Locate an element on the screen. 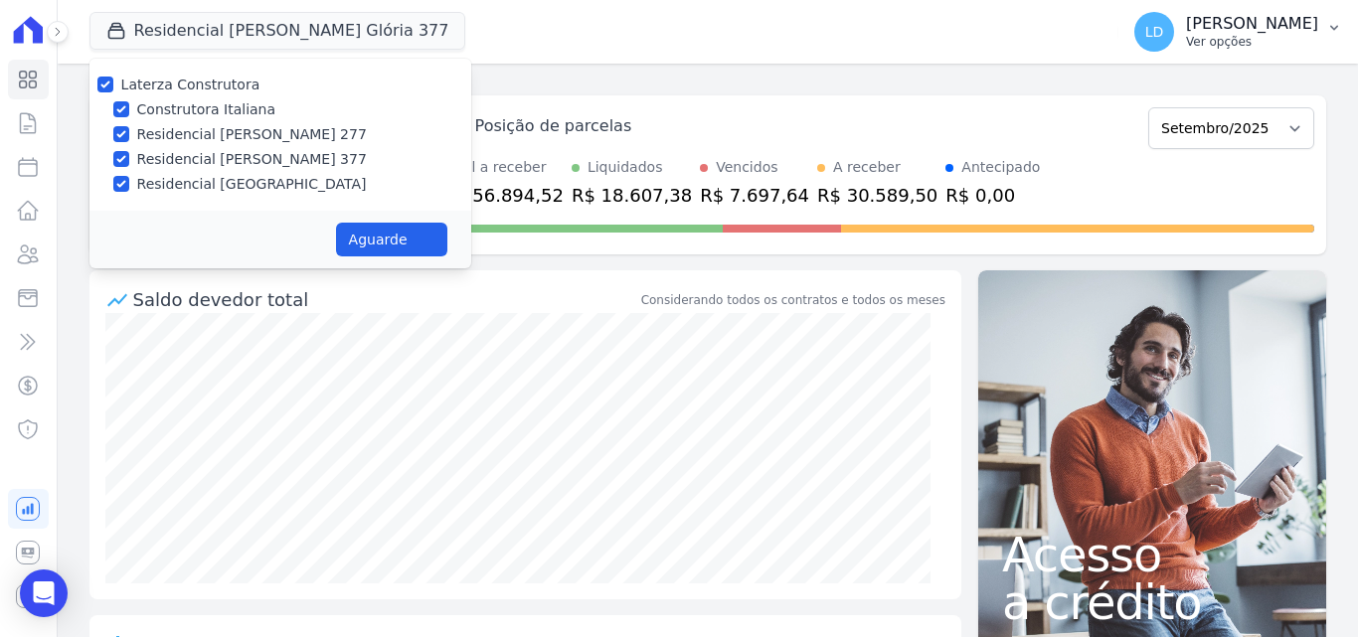  div: Considerando todos os contratos e todos os meses is located at coordinates (794, 300).